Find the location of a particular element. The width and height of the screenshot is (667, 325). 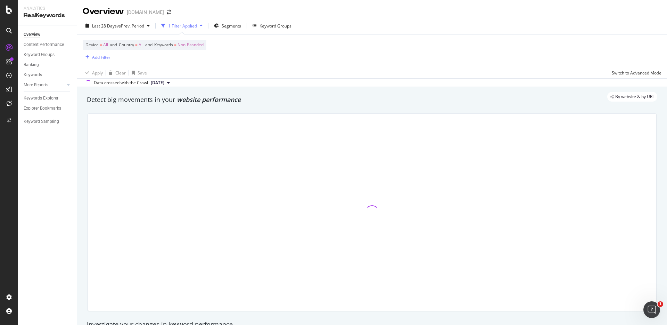

a: Explorer Bookmarks is located at coordinates (48, 108).